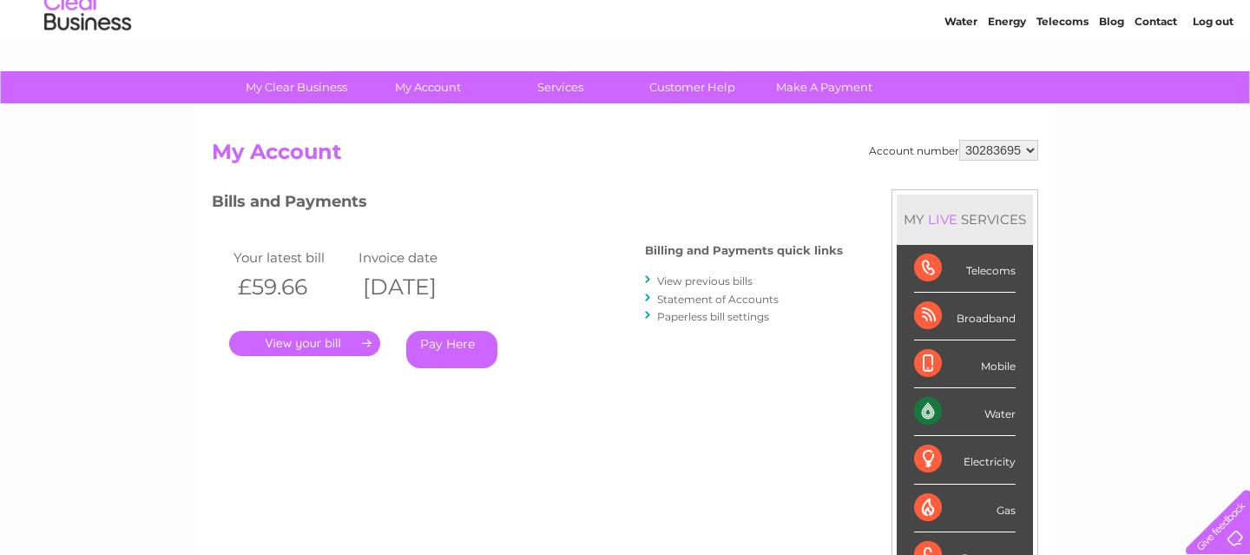 Image resolution: width=1250 pixels, height=555 pixels. I want to click on a: Energy, so click(1007, 80).